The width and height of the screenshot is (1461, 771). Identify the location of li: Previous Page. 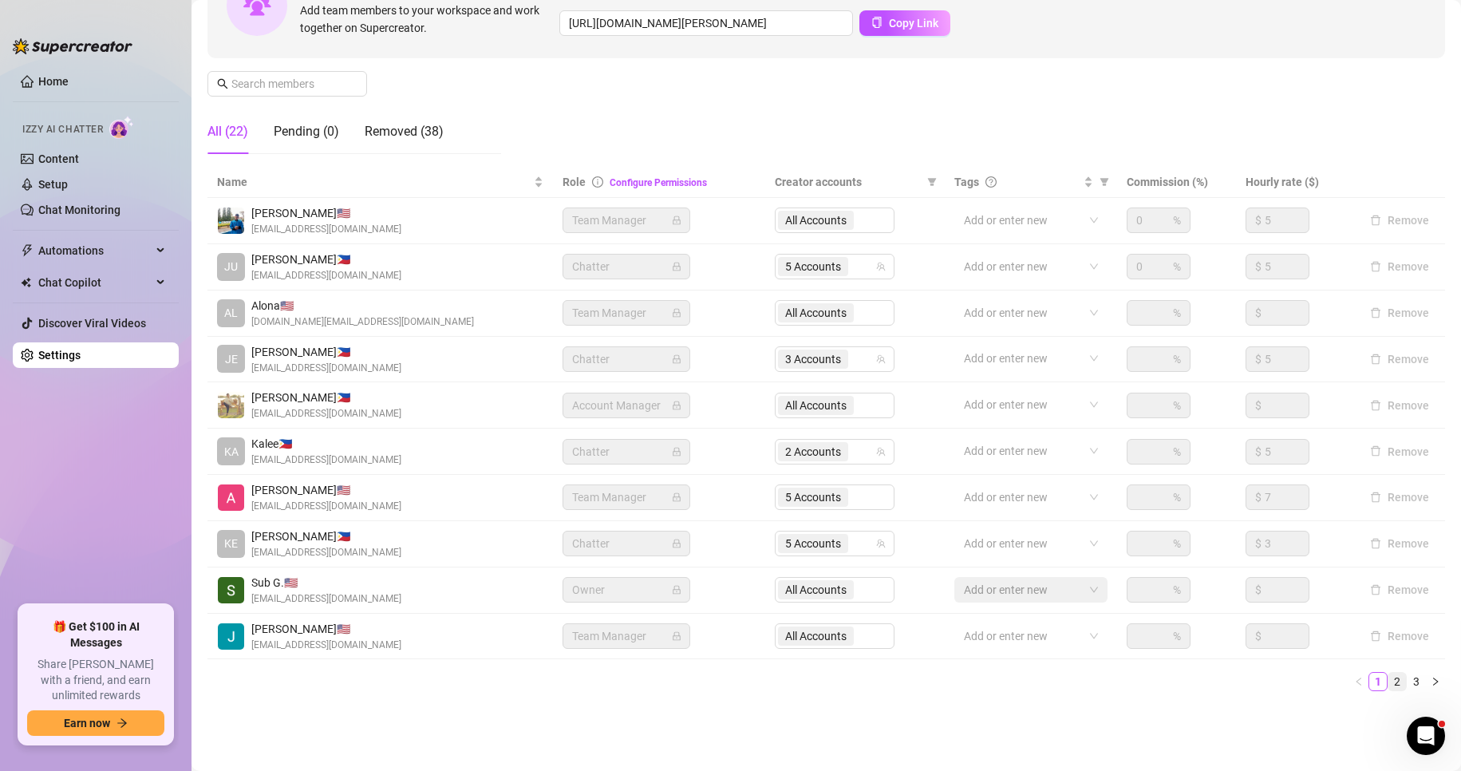
(1359, 682).